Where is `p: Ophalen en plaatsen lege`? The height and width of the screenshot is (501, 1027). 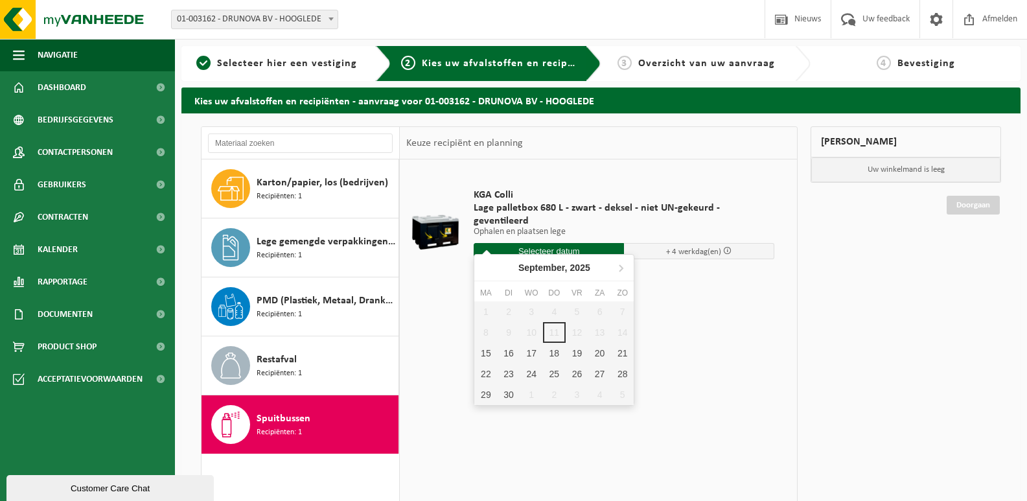
p: Ophalen en plaatsen lege is located at coordinates (624, 232).